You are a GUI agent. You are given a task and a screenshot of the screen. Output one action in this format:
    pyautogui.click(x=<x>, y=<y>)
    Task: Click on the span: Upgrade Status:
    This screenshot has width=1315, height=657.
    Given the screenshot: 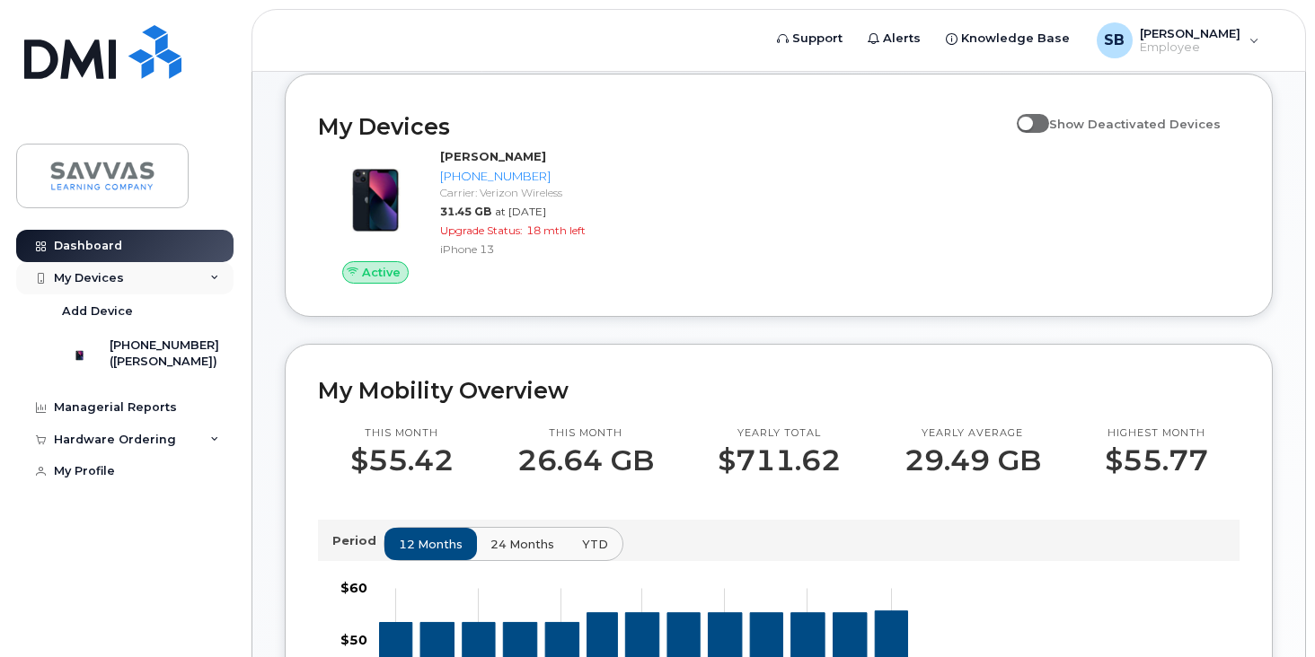 What is the action you would take?
    pyautogui.click(x=481, y=230)
    